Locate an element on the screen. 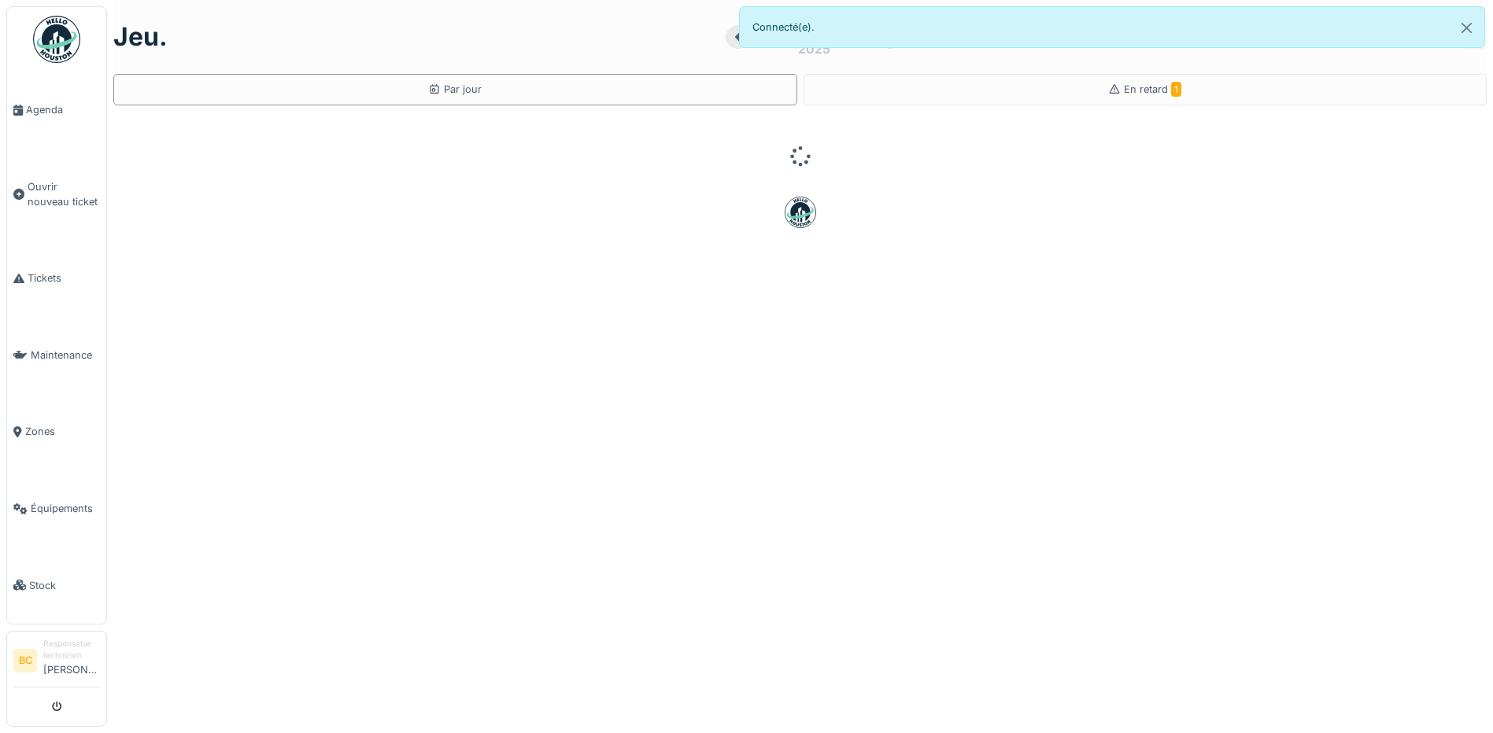 Image resolution: width=1493 pixels, height=733 pixels. div: Responsable technicien is located at coordinates (72, 650).